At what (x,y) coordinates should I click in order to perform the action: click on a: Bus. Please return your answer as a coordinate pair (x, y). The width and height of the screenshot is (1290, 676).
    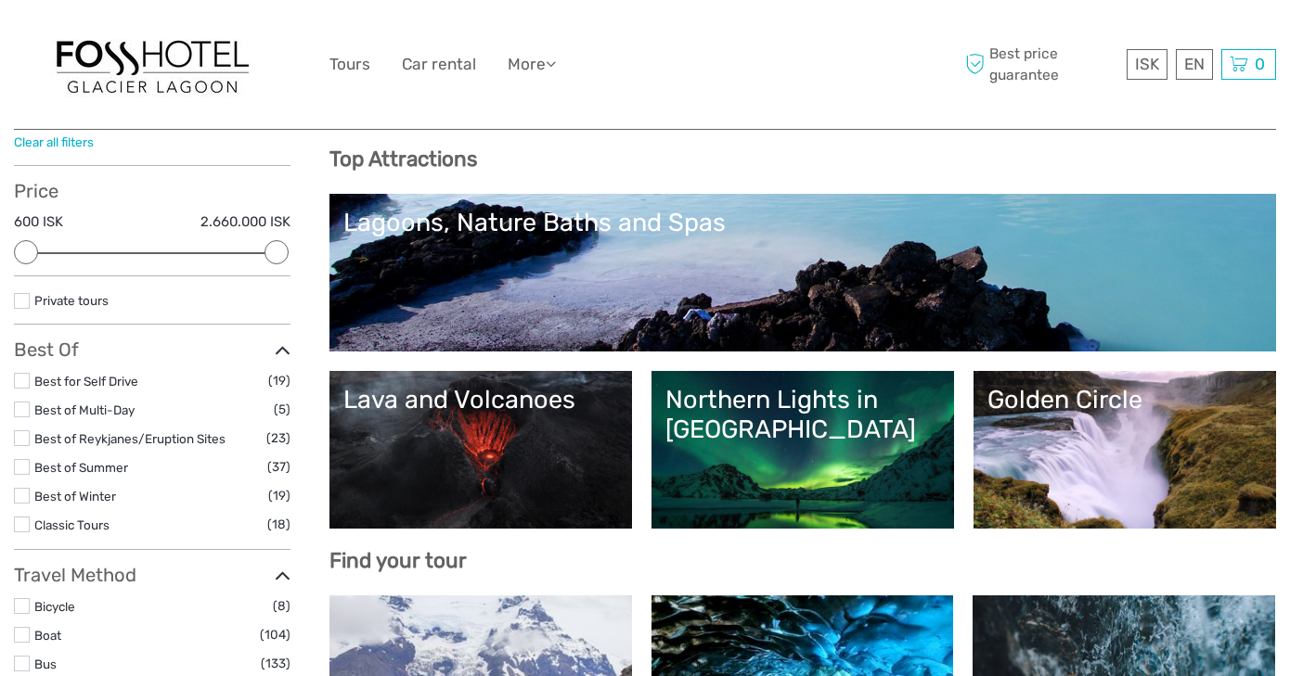
    Looking at the image, I should click on (45, 664).